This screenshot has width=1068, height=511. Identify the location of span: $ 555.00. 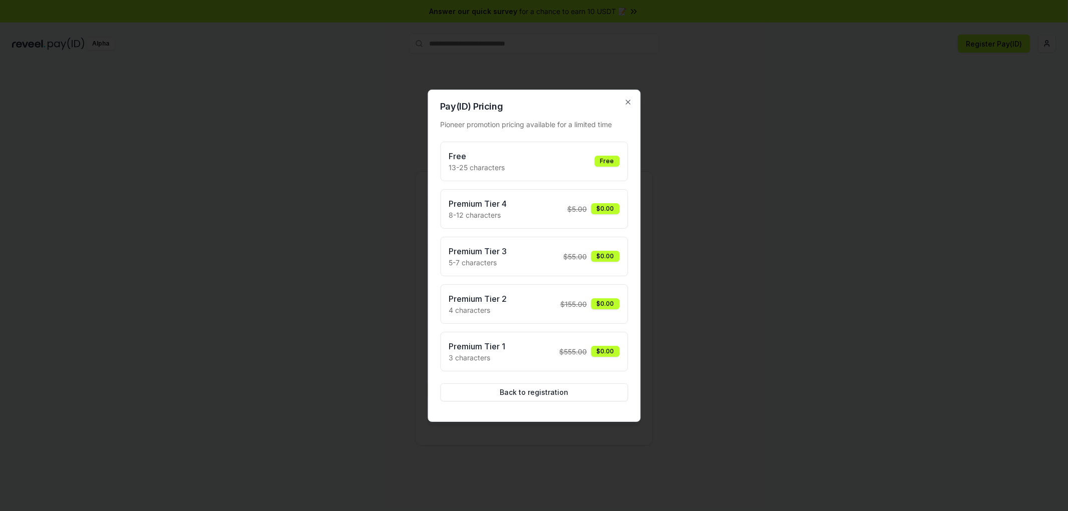
(573, 352).